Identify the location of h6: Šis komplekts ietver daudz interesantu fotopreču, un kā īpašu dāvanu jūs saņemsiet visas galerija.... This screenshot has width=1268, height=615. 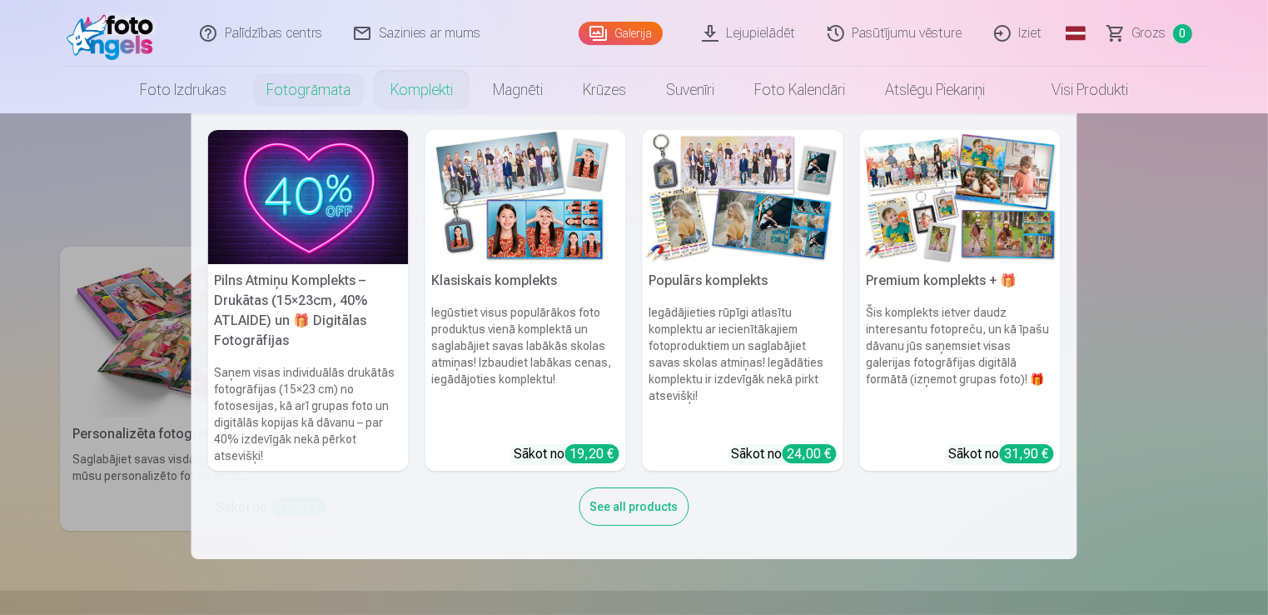
(960, 367).